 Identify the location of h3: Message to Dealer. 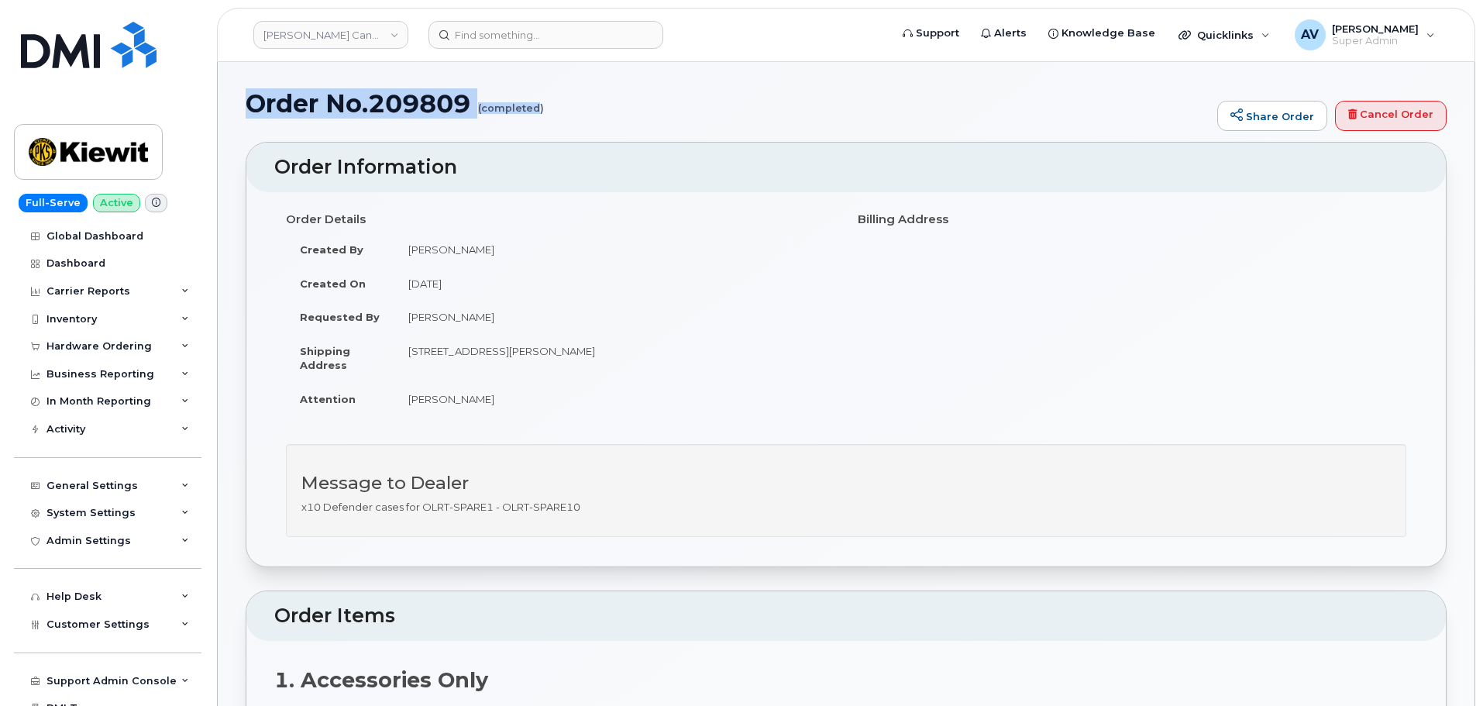
(846, 483).